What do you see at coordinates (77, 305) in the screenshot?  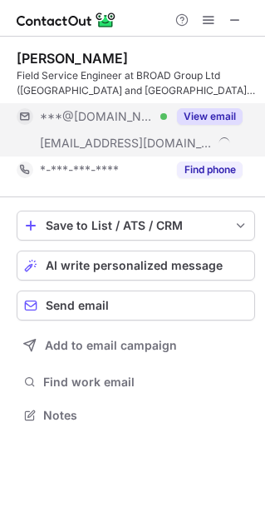 I see `span: Send email` at bounding box center [77, 305].